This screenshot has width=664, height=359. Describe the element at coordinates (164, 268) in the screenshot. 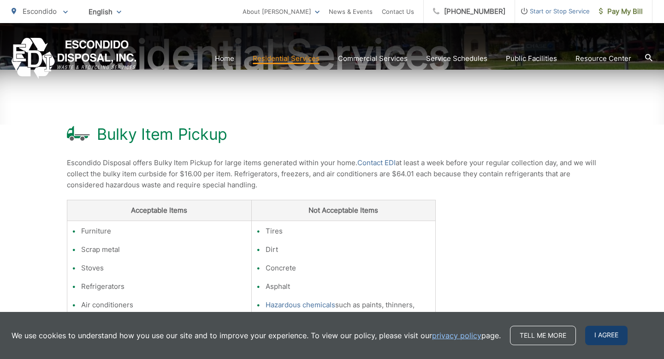

I see `li: Stoves` at that location.